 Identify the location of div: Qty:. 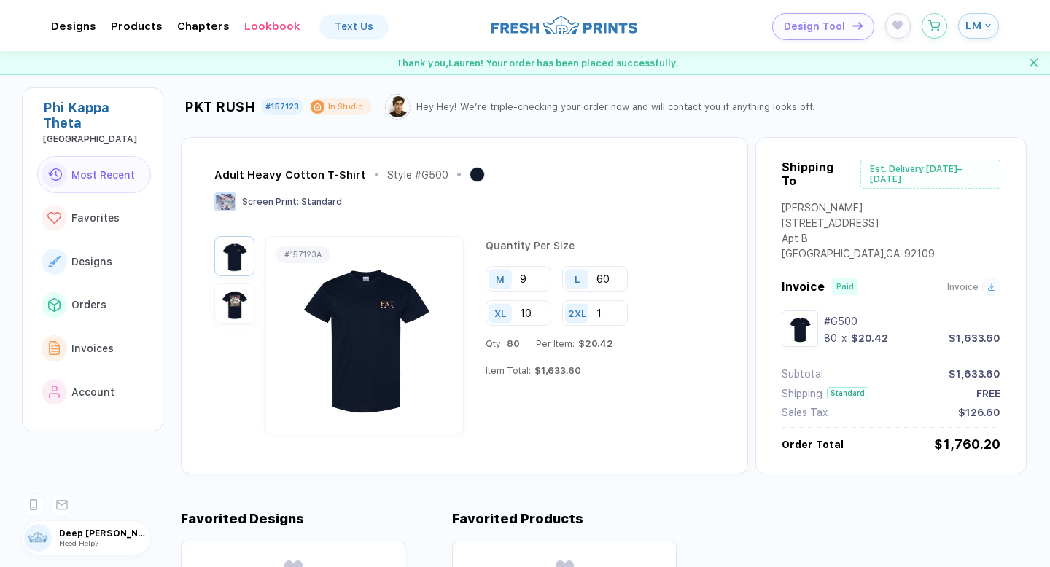
(502, 343).